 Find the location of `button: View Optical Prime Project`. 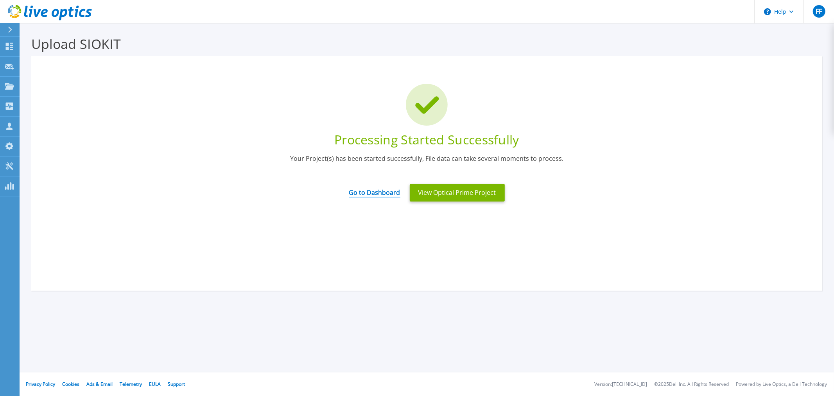

button: View Optical Prime Project is located at coordinates (457, 192).